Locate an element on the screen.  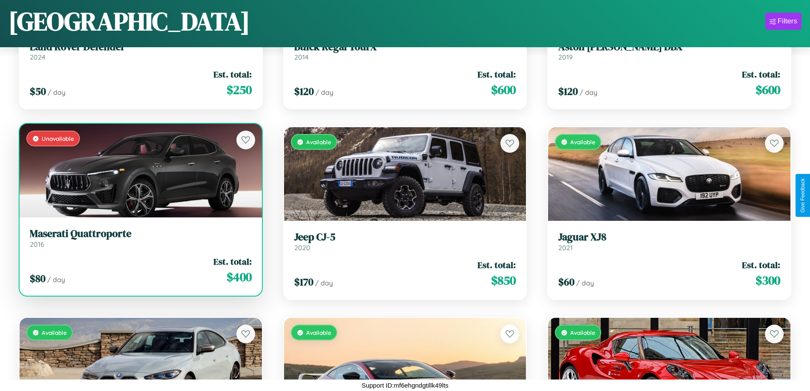
span: $ 400 is located at coordinates (239, 277).